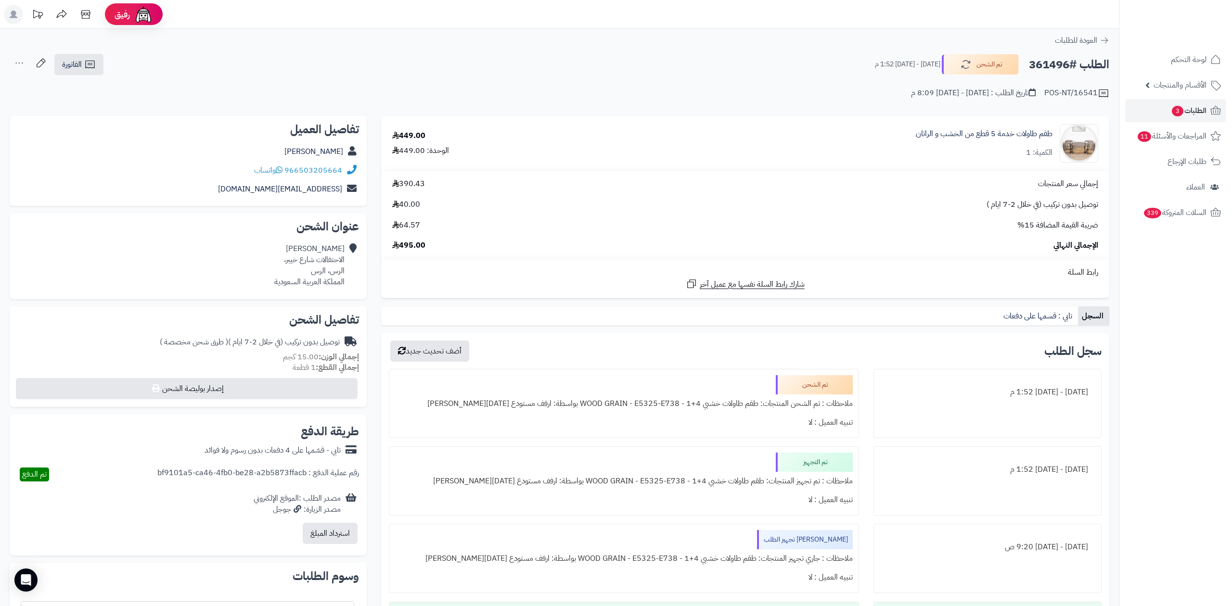 The height and width of the screenshot is (606, 1232). I want to click on span: الطلبات, so click(1188, 111).